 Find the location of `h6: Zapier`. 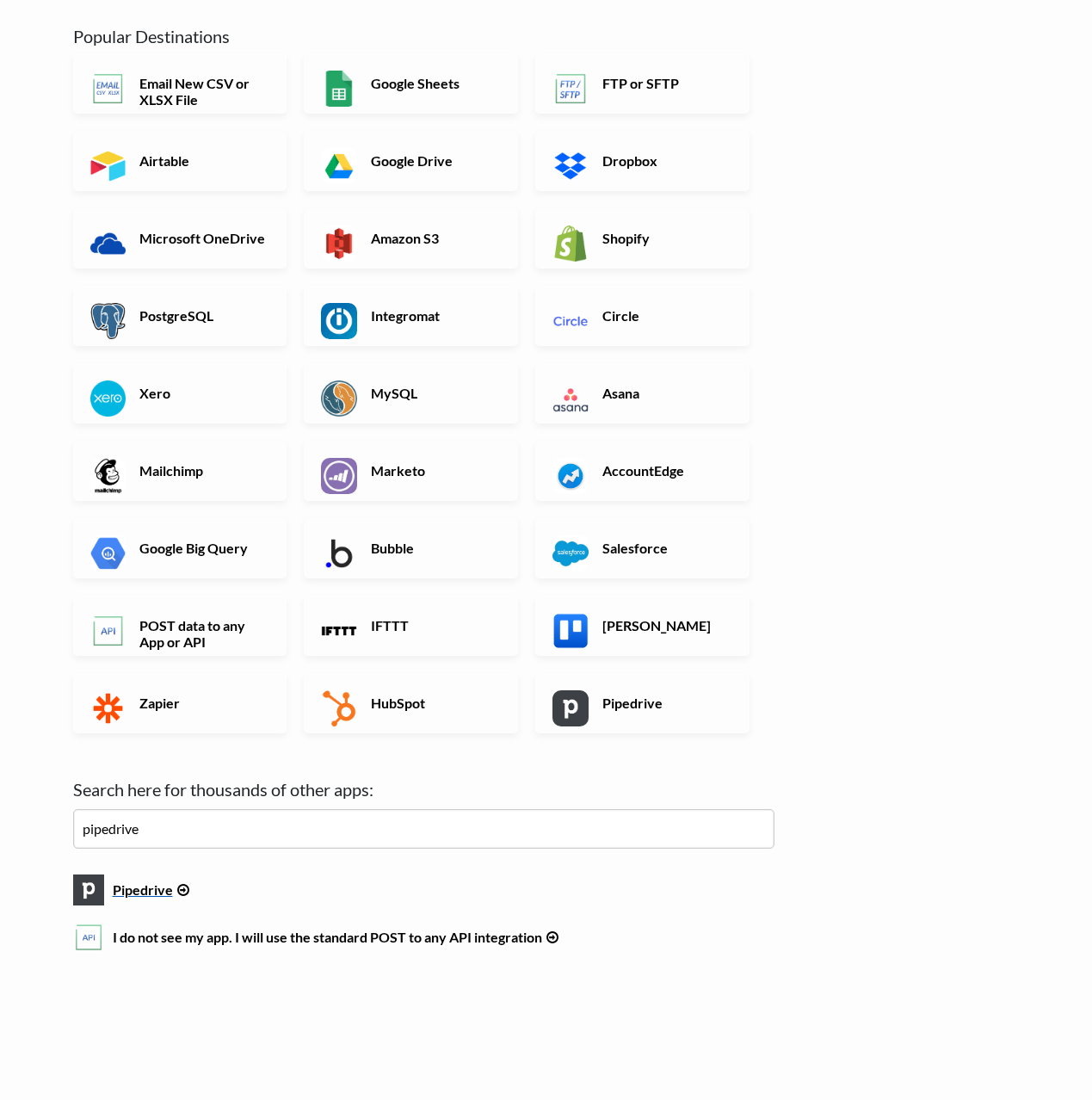

h6: Zapier is located at coordinates (203, 702).